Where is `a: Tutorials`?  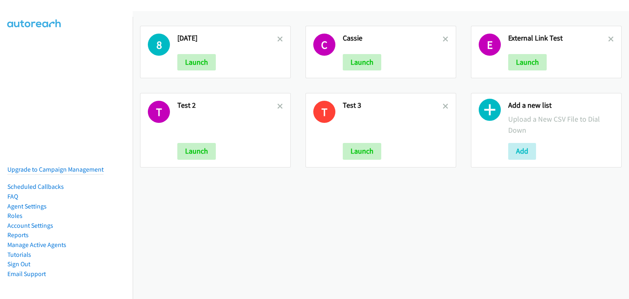
a: Tutorials is located at coordinates (19, 254).